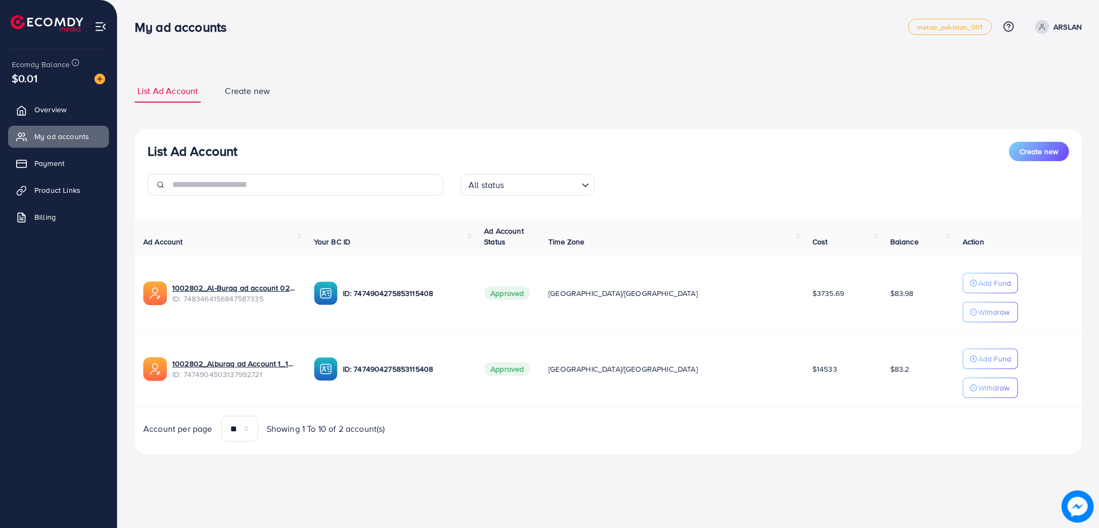 The width and height of the screenshot is (1099, 528). I want to click on span: $0.01, so click(25, 78).